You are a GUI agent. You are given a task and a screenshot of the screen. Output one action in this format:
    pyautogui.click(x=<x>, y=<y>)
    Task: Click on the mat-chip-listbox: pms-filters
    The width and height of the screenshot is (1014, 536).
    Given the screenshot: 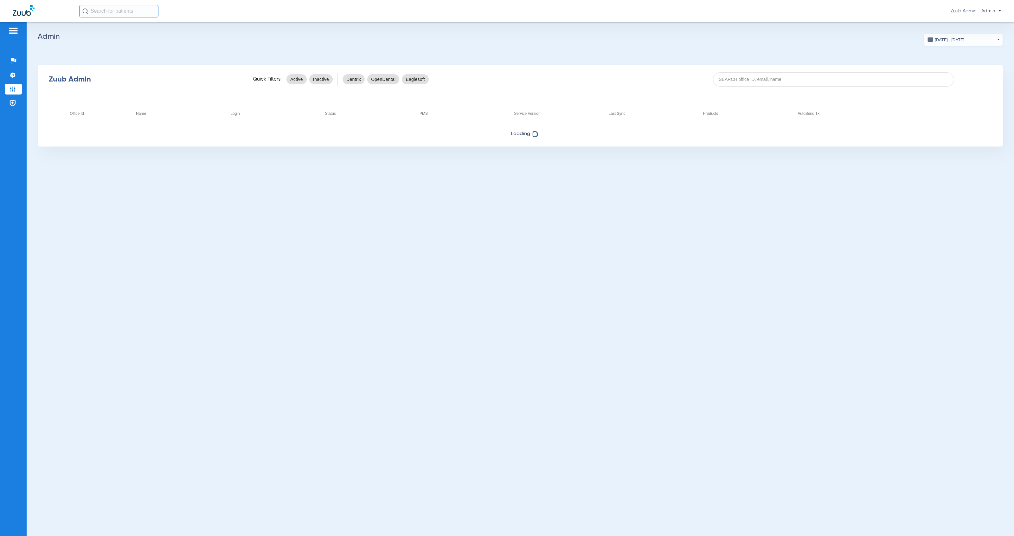 What is the action you would take?
    pyautogui.click(x=386, y=79)
    